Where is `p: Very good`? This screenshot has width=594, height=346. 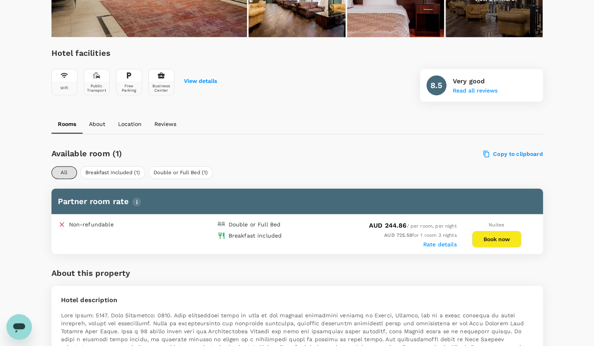
p: Very good is located at coordinates (475, 81).